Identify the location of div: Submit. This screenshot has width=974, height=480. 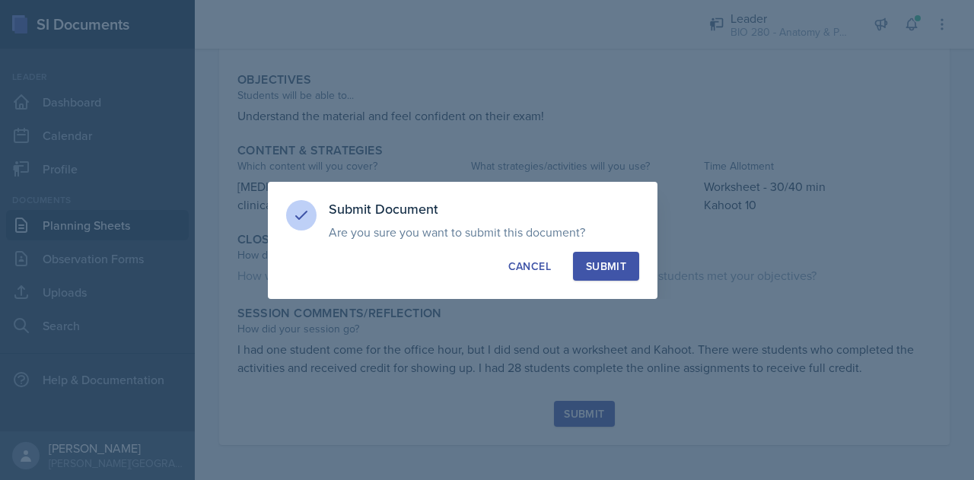
(606, 266).